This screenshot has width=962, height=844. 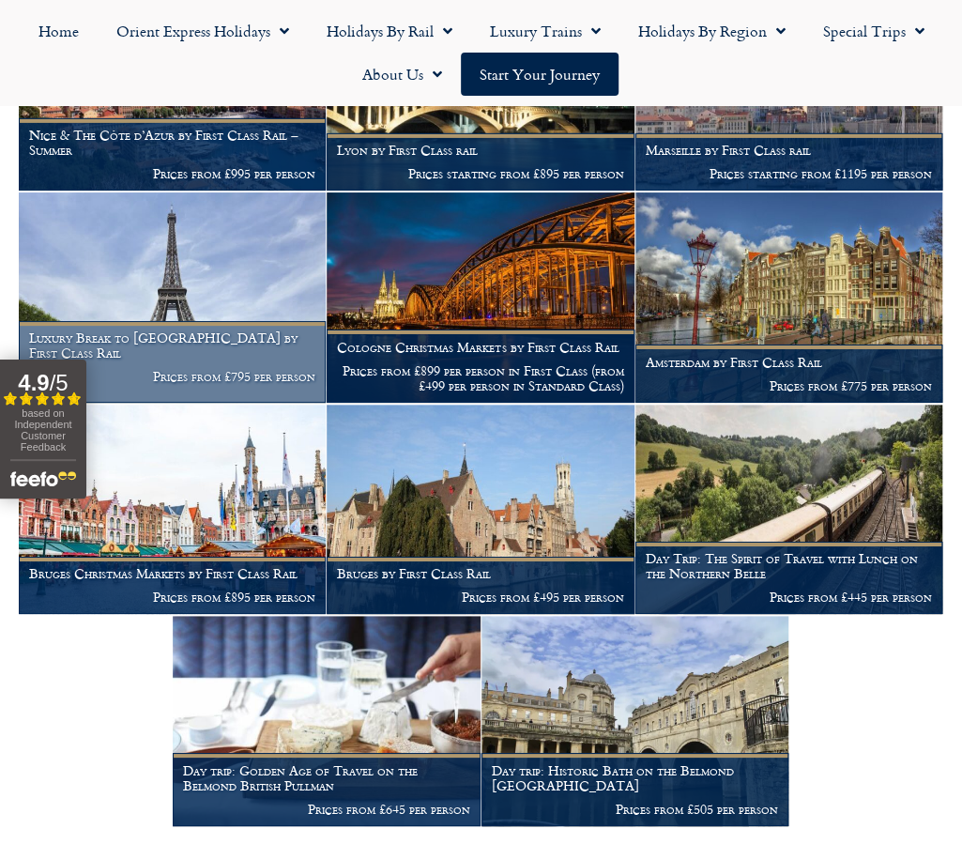 I want to click on a: Bruges by First Class Rail Prices from £495 per person, so click(x=481, y=510).